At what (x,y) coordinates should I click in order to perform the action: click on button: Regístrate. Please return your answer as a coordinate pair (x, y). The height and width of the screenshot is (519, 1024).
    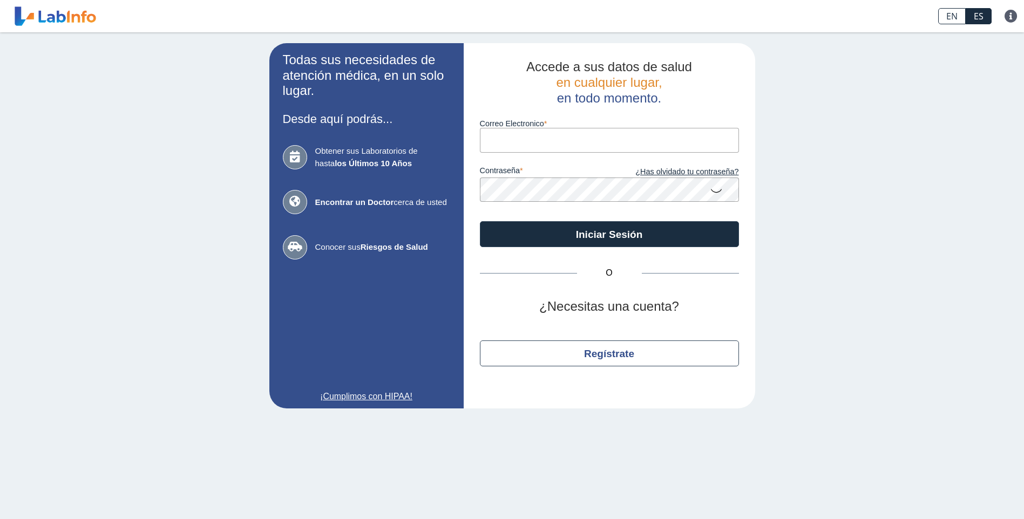
    Looking at the image, I should click on (610, 354).